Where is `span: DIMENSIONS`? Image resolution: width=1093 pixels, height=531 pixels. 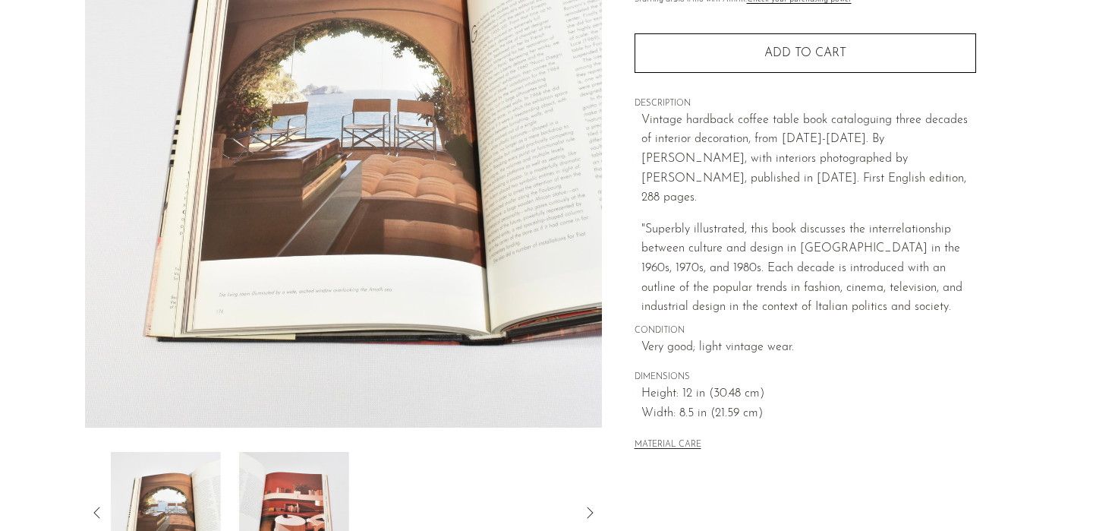
span: DIMENSIONS is located at coordinates (805, 377).